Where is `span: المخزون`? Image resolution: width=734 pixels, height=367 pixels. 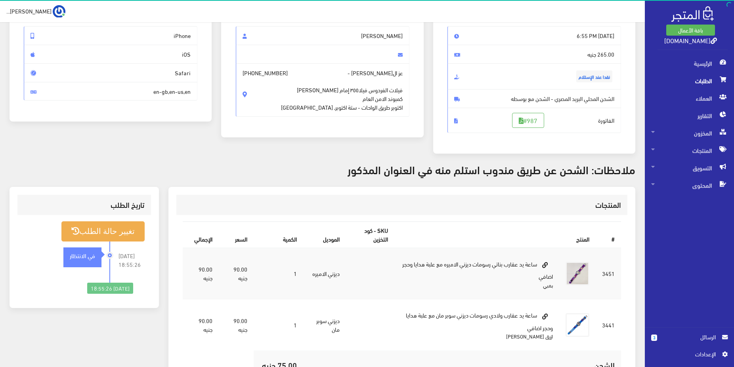
span: المخزون is located at coordinates (689, 133).